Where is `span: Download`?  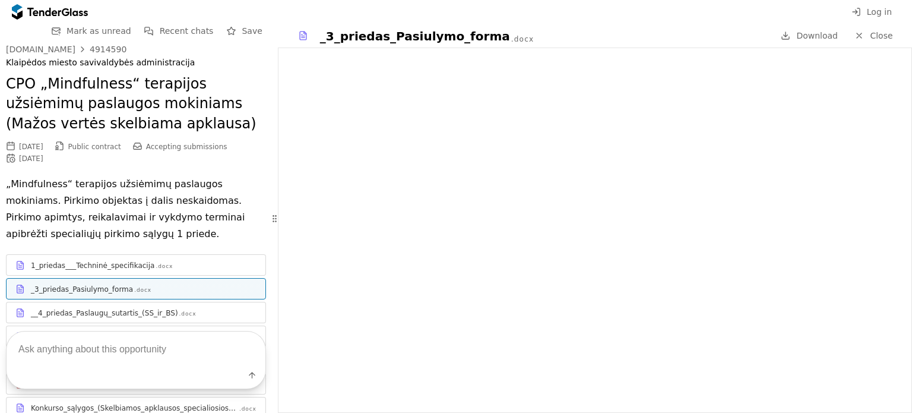 span: Download is located at coordinates (817, 36).